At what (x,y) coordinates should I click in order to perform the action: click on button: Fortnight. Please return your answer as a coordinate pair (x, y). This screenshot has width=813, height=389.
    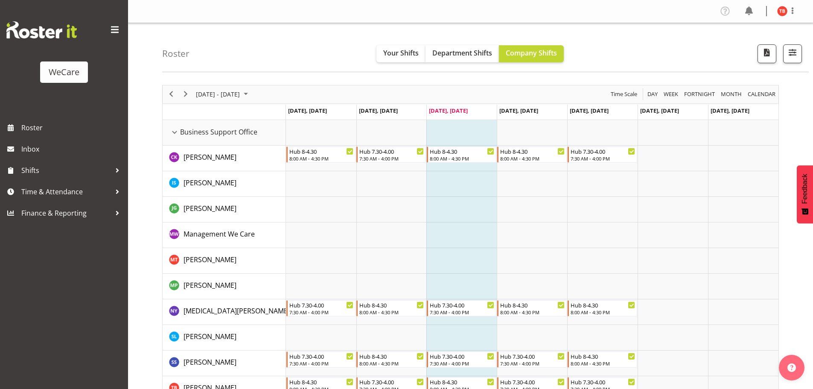
    Looking at the image, I should click on (700, 94).